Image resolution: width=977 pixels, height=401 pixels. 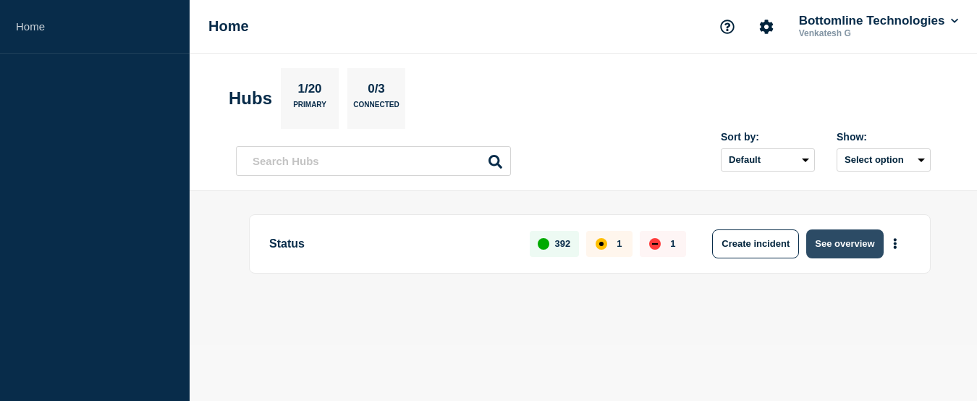 What do you see at coordinates (251, 98) in the screenshot?
I see `h2: Hubs` at bounding box center [251, 98].